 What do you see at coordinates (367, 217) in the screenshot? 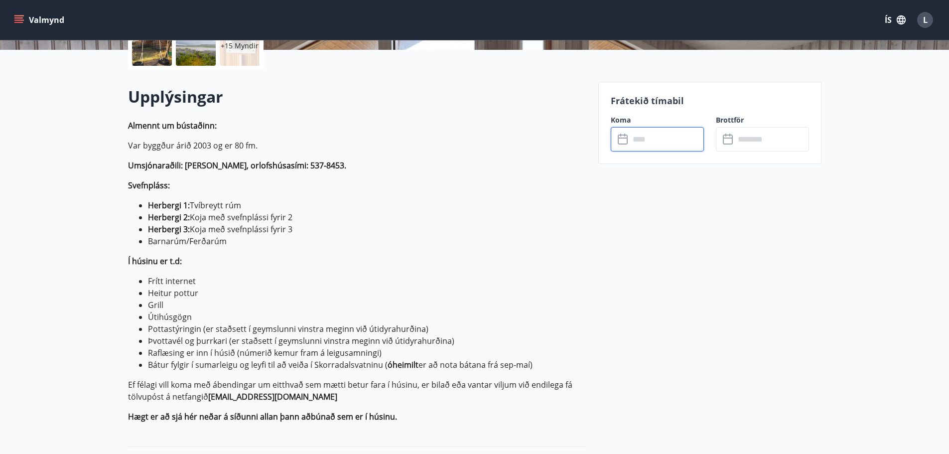
I see `li: Koja með svefnplássi fyrir 2` at bounding box center [367, 217].